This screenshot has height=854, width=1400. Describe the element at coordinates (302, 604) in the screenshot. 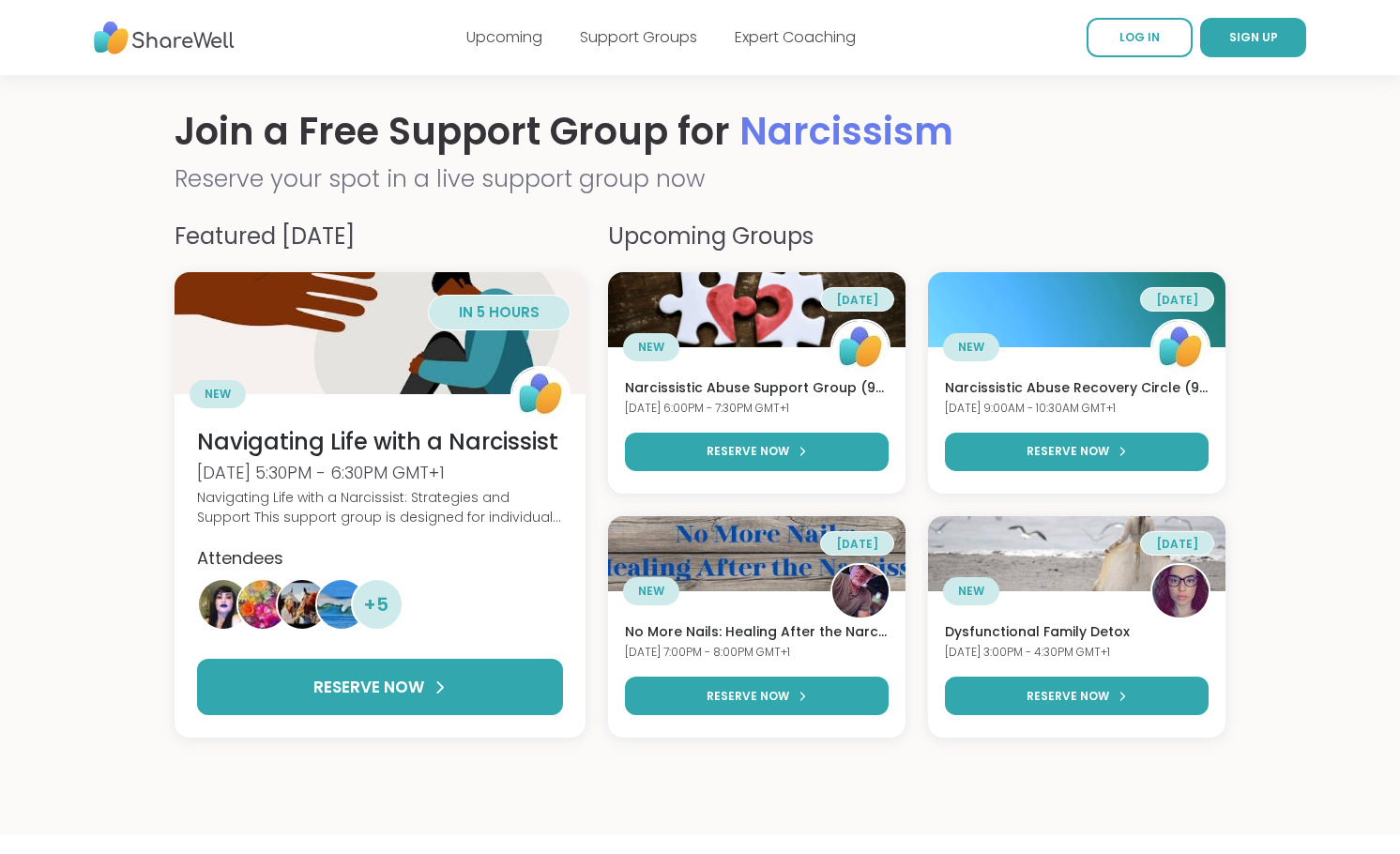

I see `img: bella222` at that location.